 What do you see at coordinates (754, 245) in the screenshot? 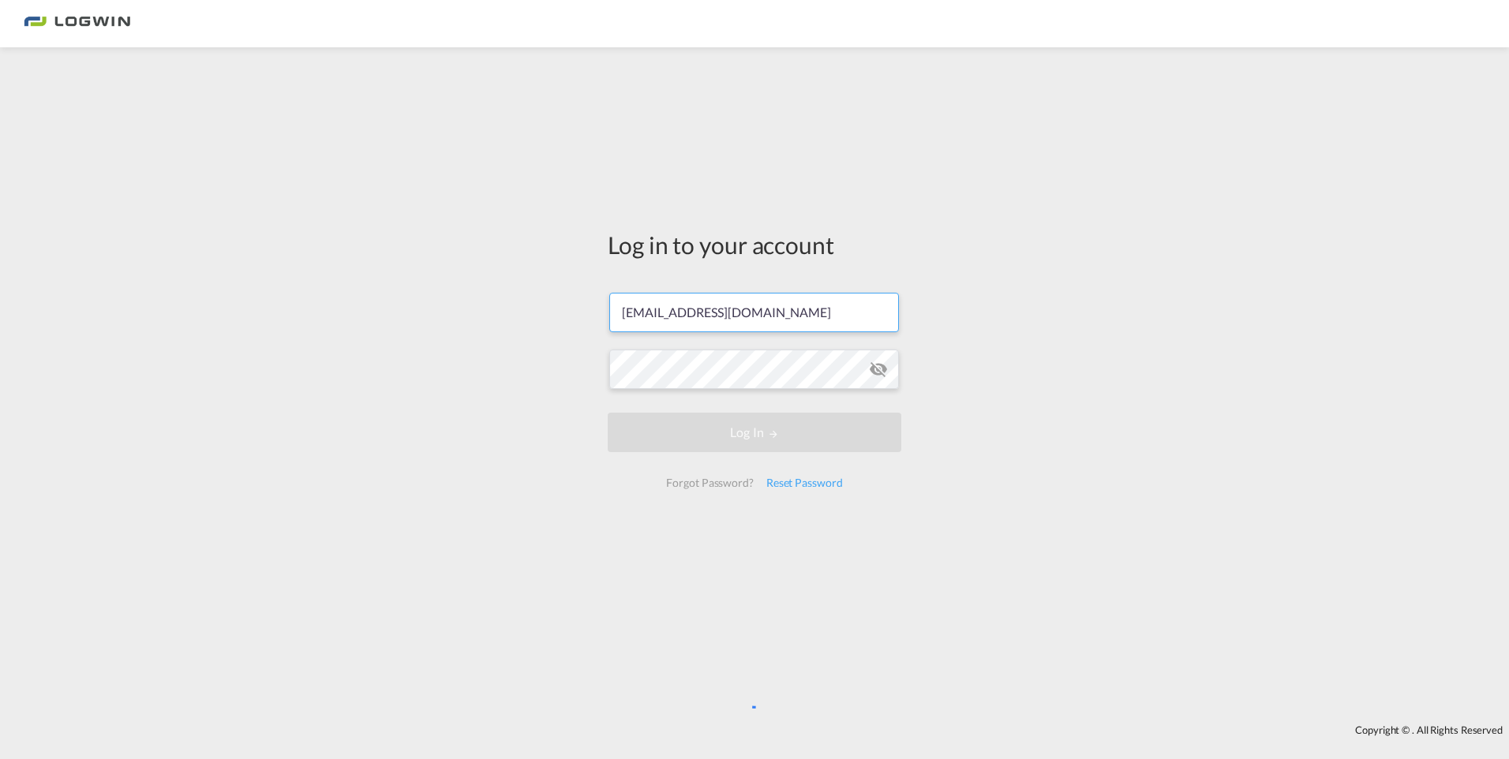
I see `div: Log in to your account` at bounding box center [754, 245].